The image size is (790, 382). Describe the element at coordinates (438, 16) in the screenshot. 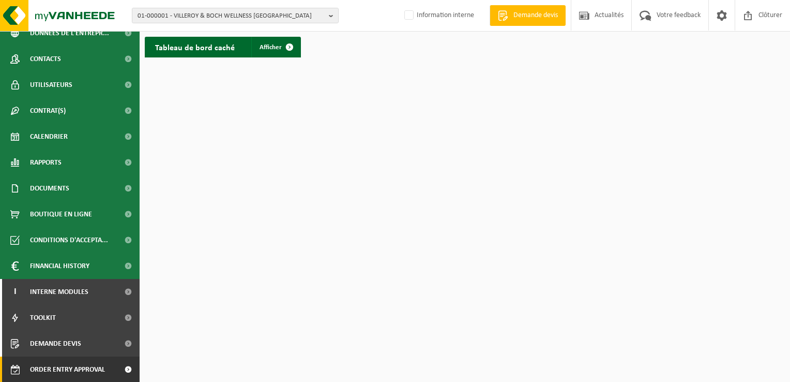

I see `label: Information interne` at that location.